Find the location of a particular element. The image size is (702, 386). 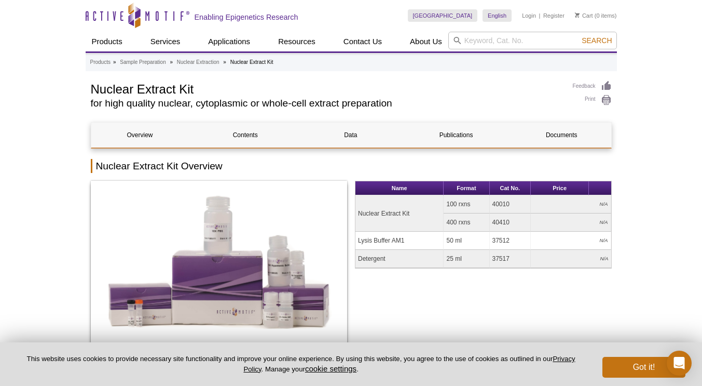

a: Contents is located at coordinates (245, 135).